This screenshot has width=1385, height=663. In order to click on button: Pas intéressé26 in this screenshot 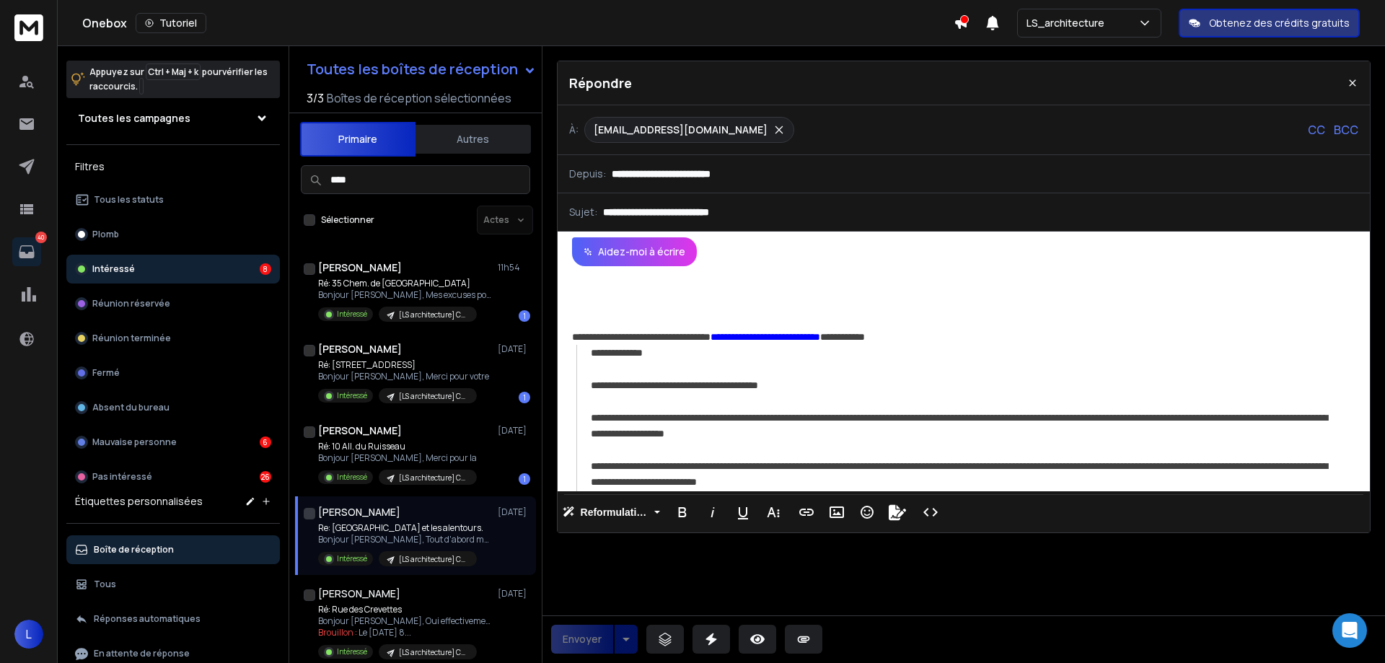, I will do `click(173, 477)`.